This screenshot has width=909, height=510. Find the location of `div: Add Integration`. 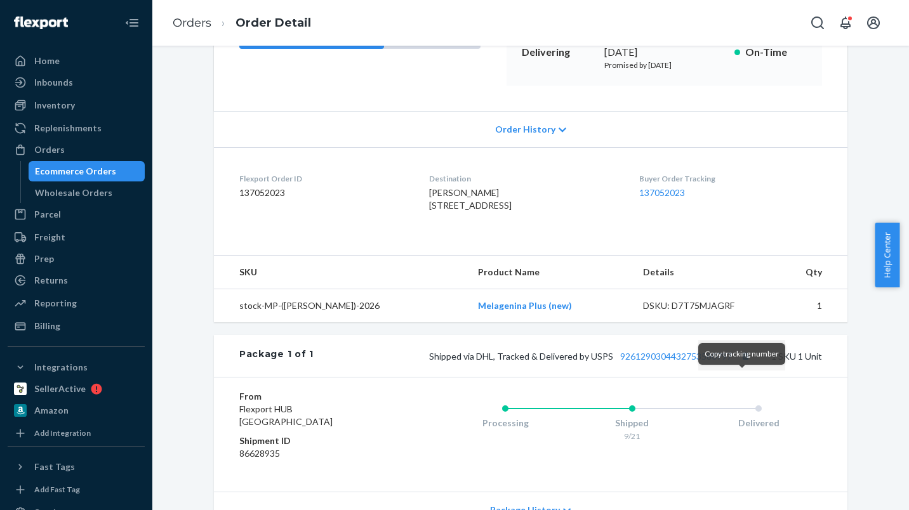

div: Add Integration is located at coordinates (62, 433).